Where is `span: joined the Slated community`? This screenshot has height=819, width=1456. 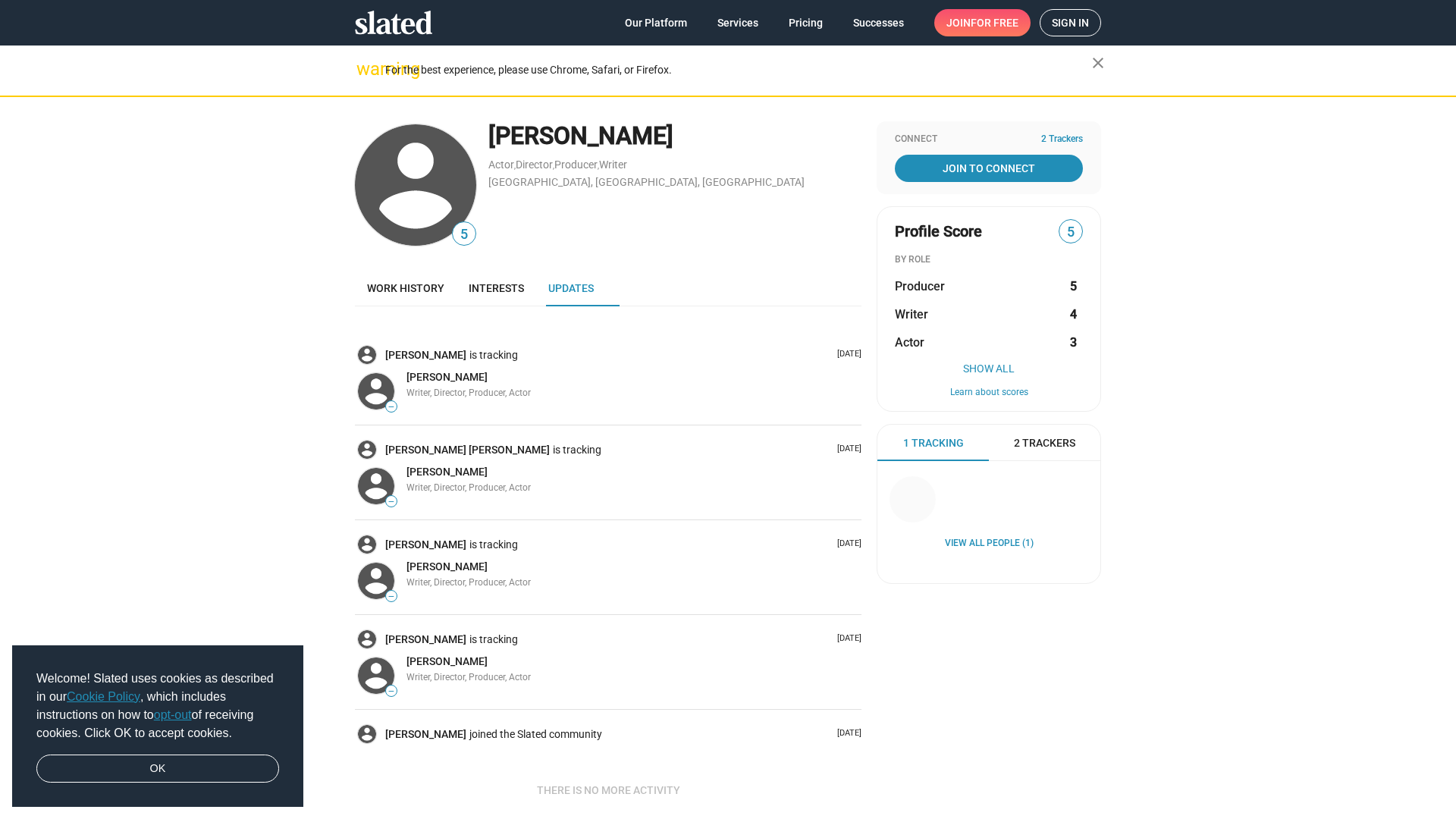 span: joined the Slated community is located at coordinates (537, 733).